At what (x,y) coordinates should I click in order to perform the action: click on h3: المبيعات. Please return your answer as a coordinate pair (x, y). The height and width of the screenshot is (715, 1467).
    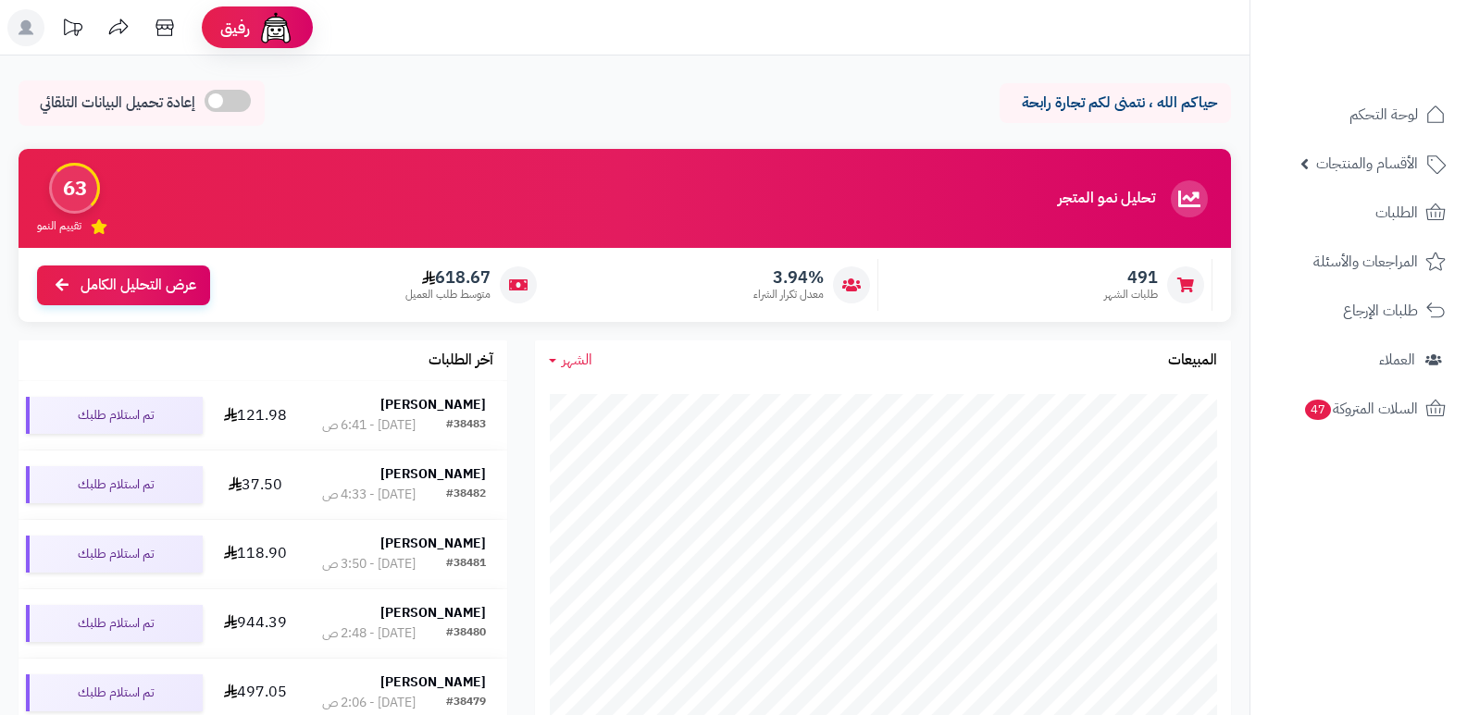
    Looking at the image, I should click on (1192, 361).